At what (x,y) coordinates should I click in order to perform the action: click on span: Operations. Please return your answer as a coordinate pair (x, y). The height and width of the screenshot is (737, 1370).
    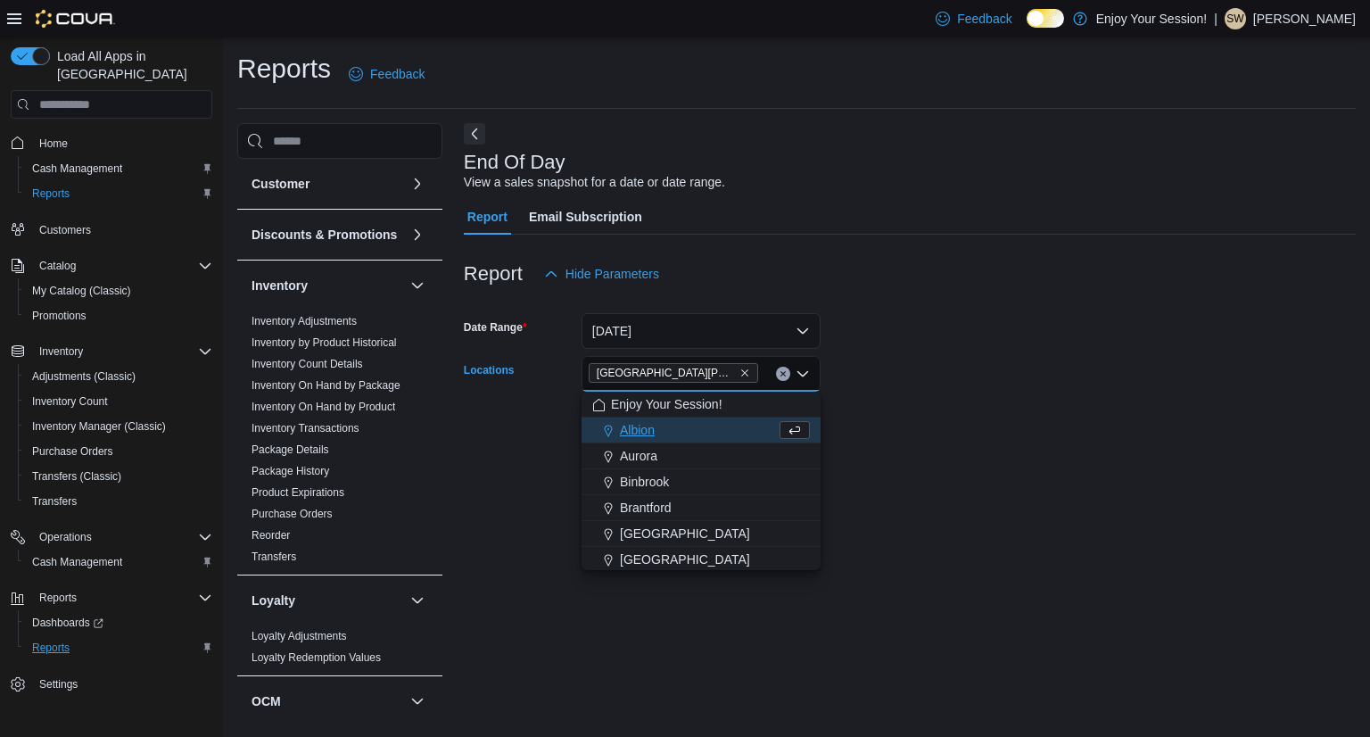
    Looking at the image, I should click on (122, 537).